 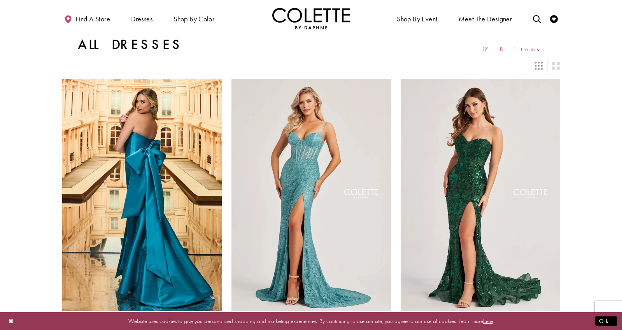 What do you see at coordinates (485, 19) in the screenshot?
I see `span: Meet the designer` at bounding box center [485, 19].